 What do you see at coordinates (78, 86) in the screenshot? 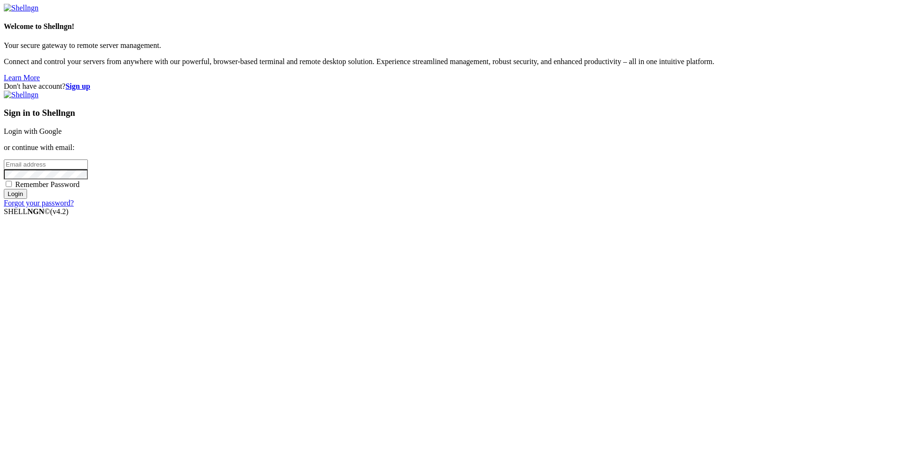
I see `a: Sign up` at bounding box center [78, 86].